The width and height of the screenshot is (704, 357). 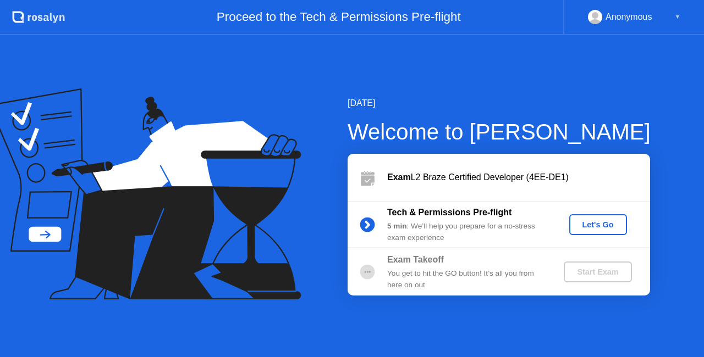 What do you see at coordinates (518, 178) in the screenshot?
I see `div: L2 Braze Certified Developer (4EE-DE1)` at bounding box center [518, 178].